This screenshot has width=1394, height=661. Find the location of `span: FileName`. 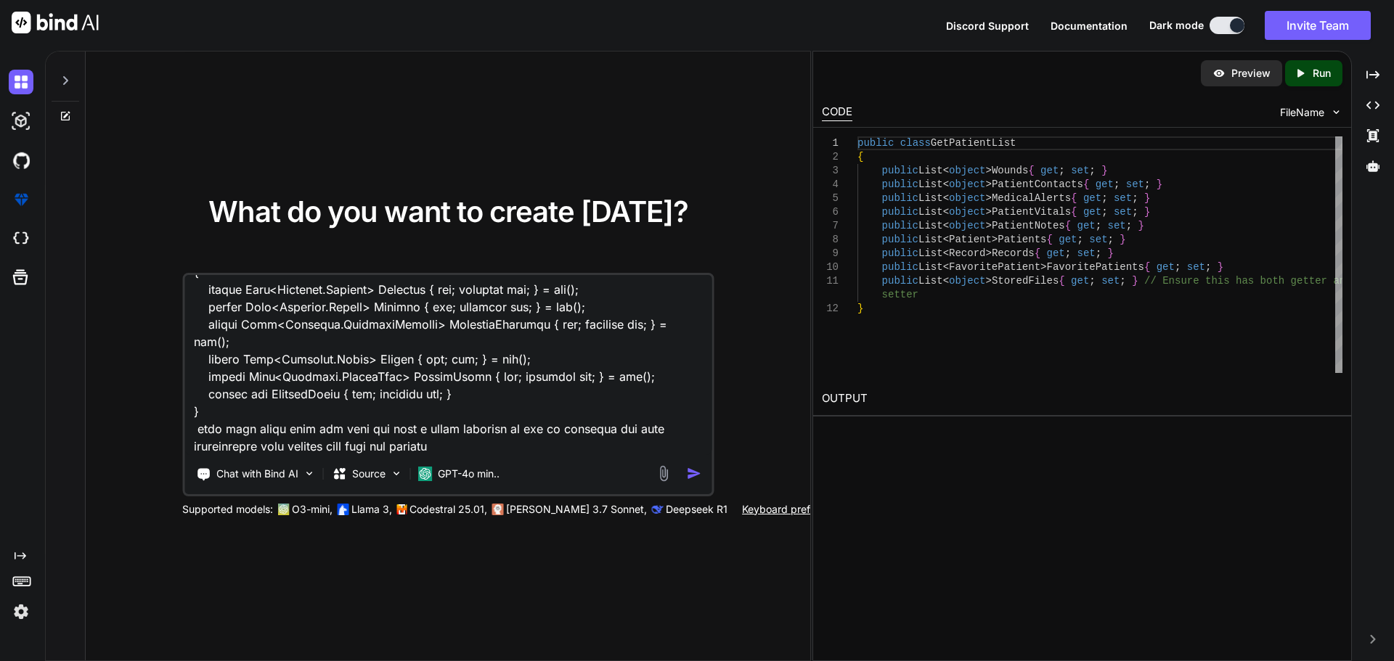

span: FileName is located at coordinates (1302, 113).